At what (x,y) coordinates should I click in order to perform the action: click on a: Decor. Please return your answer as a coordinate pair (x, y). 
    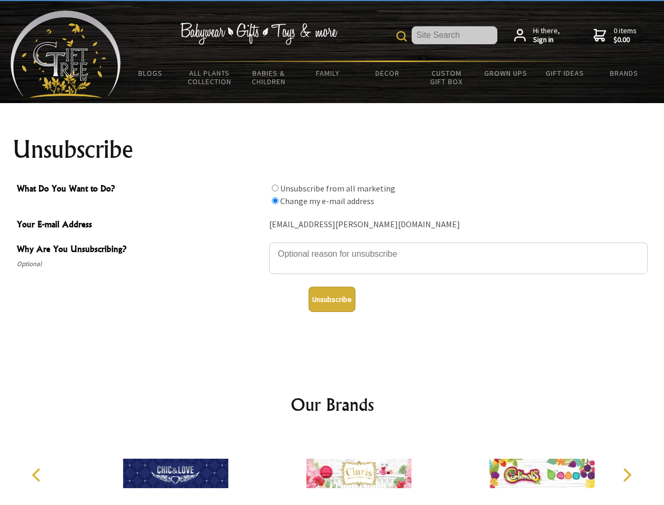
    Looking at the image, I should click on (387, 73).